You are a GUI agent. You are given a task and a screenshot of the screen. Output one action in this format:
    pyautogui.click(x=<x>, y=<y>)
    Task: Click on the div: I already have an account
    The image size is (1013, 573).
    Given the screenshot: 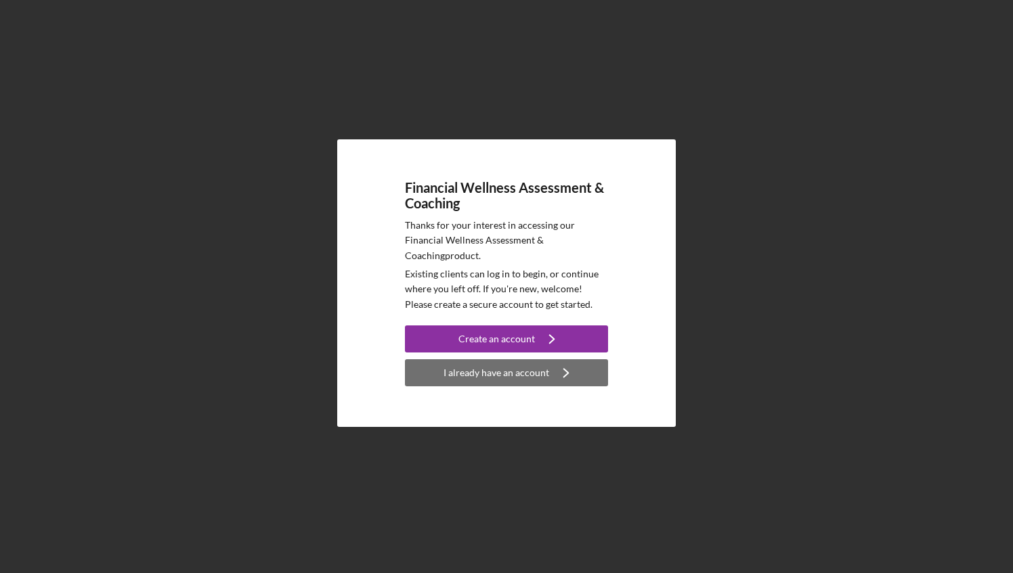 What is the action you would take?
    pyautogui.click(x=496, y=373)
    